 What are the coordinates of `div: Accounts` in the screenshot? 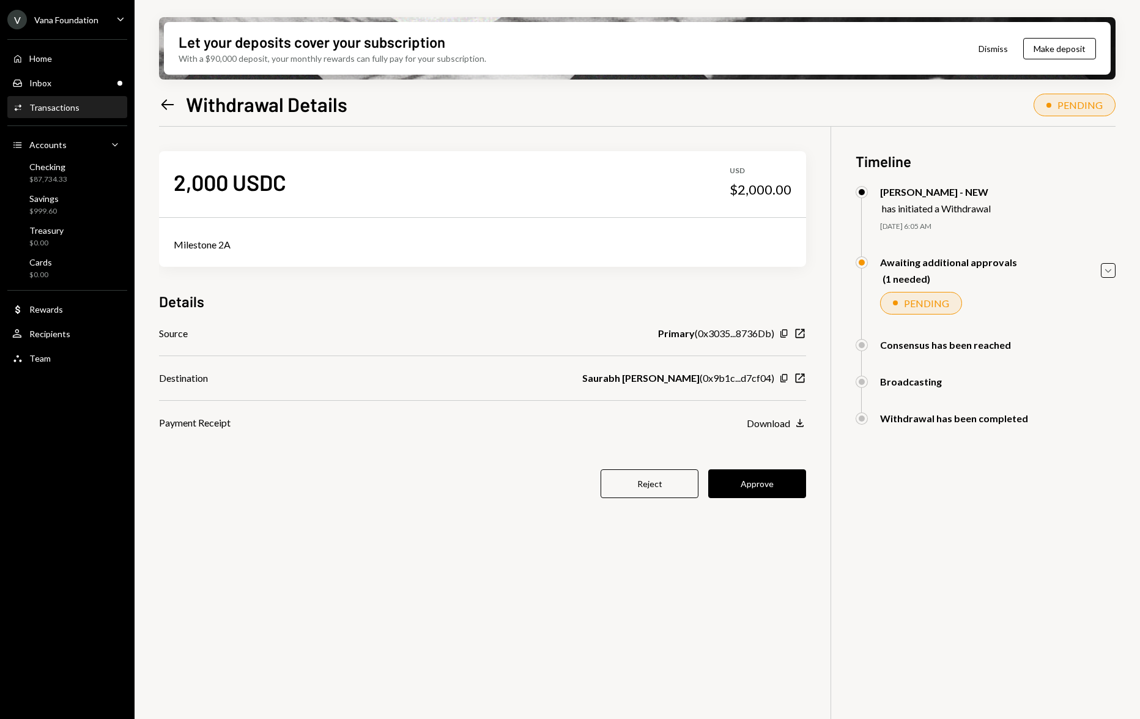 It's located at (48, 144).